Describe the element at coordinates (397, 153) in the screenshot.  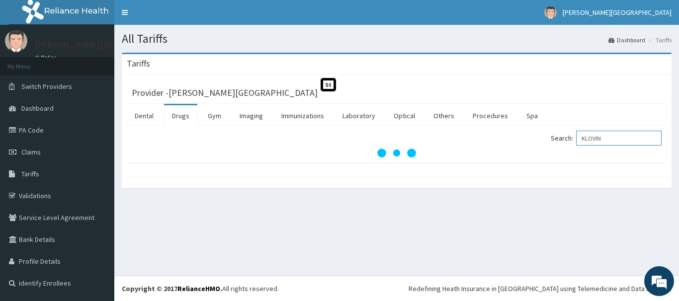
I see `svg: audio-loading` at that location.